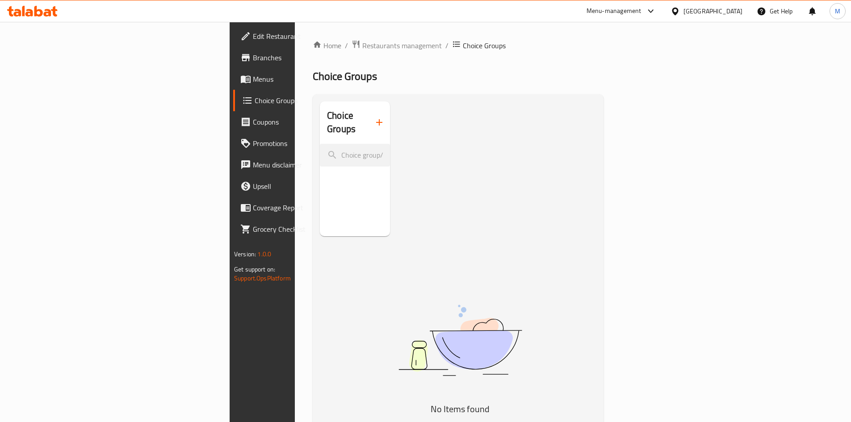 The image size is (851, 422). I want to click on span: 1.0.0, so click(264, 254).